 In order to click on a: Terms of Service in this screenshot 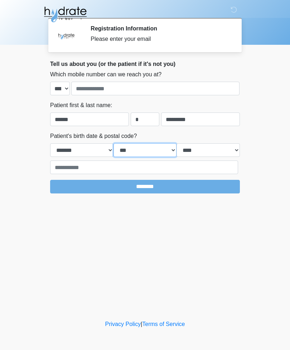, I will do `click(163, 324)`.